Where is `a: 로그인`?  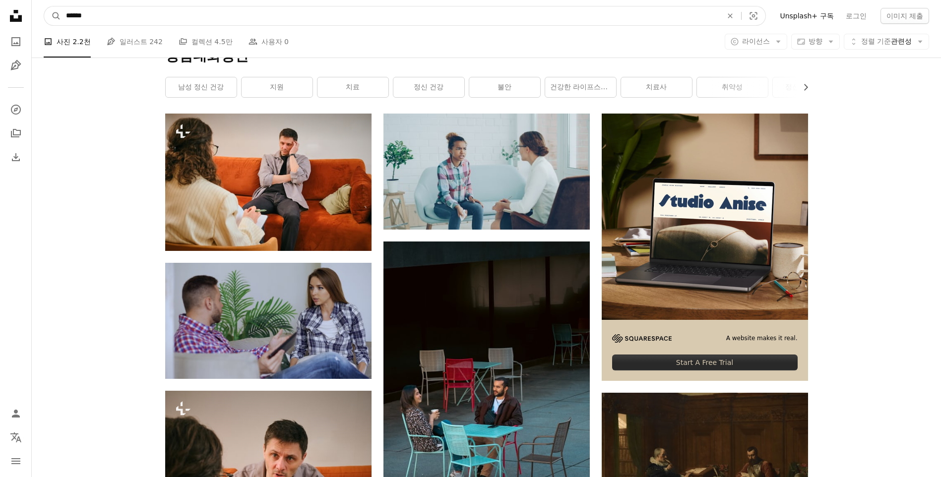
a: 로그인 is located at coordinates (856, 16).